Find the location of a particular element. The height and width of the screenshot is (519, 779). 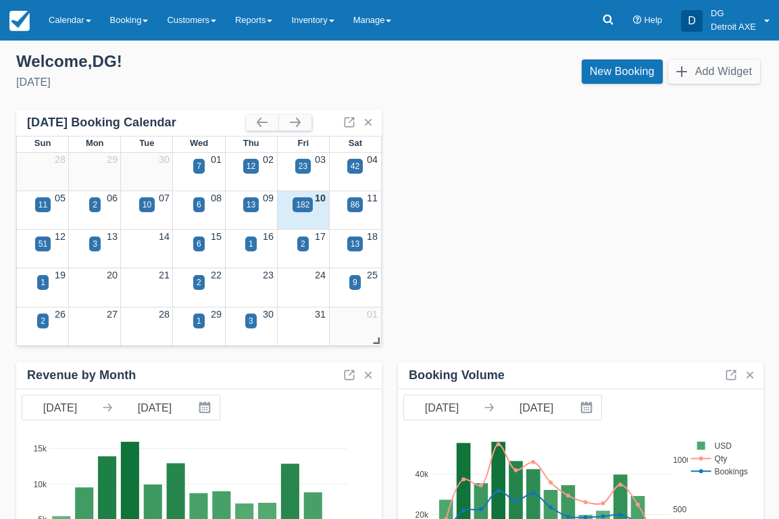

a: 31 is located at coordinates (320, 314).